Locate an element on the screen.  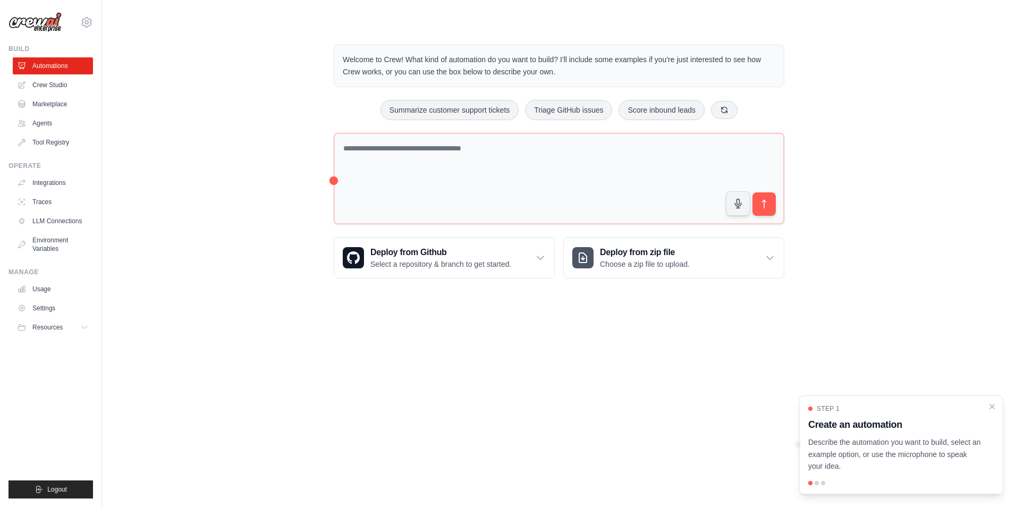
a: Agents is located at coordinates (53, 123).